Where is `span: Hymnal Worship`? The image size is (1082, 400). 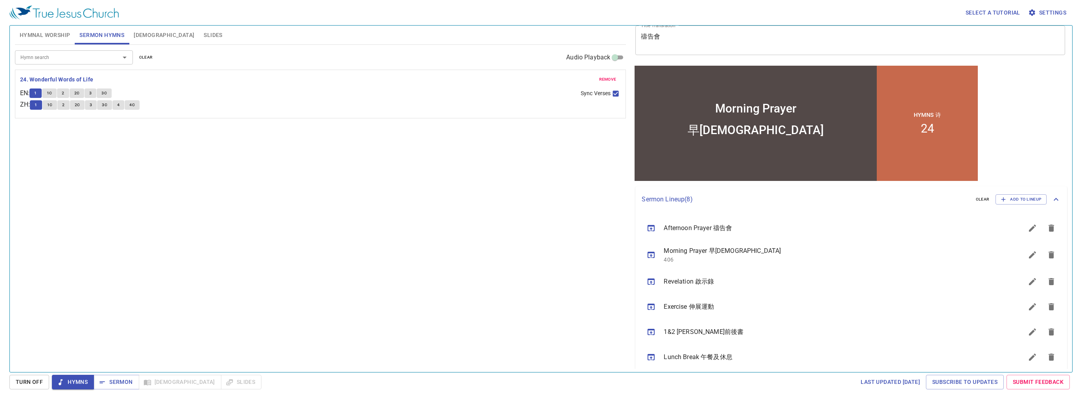
span: Hymnal Worship is located at coordinates (45, 35).